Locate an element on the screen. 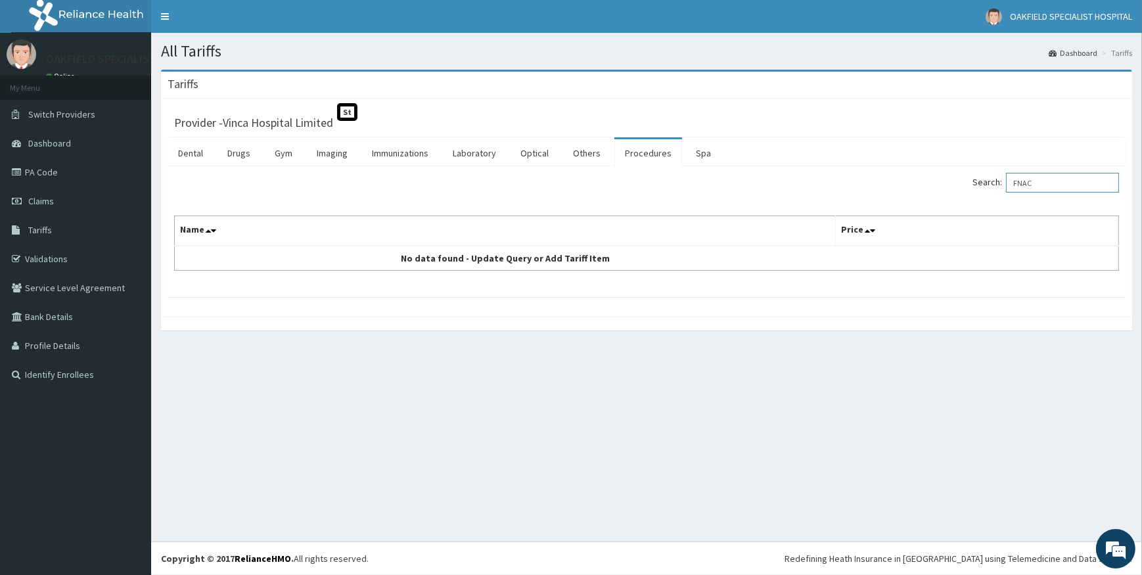 The image size is (1142, 575). footer: All rights reserved. is located at coordinates (647, 558).